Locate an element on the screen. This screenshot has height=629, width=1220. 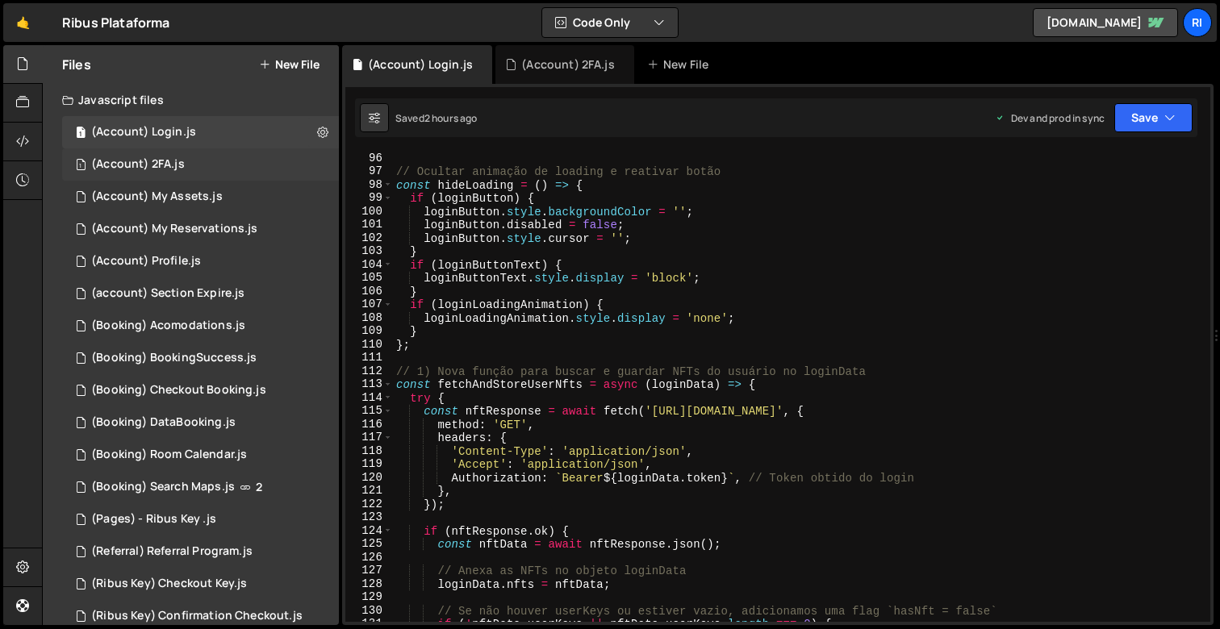
h2: Files is located at coordinates (77, 65).